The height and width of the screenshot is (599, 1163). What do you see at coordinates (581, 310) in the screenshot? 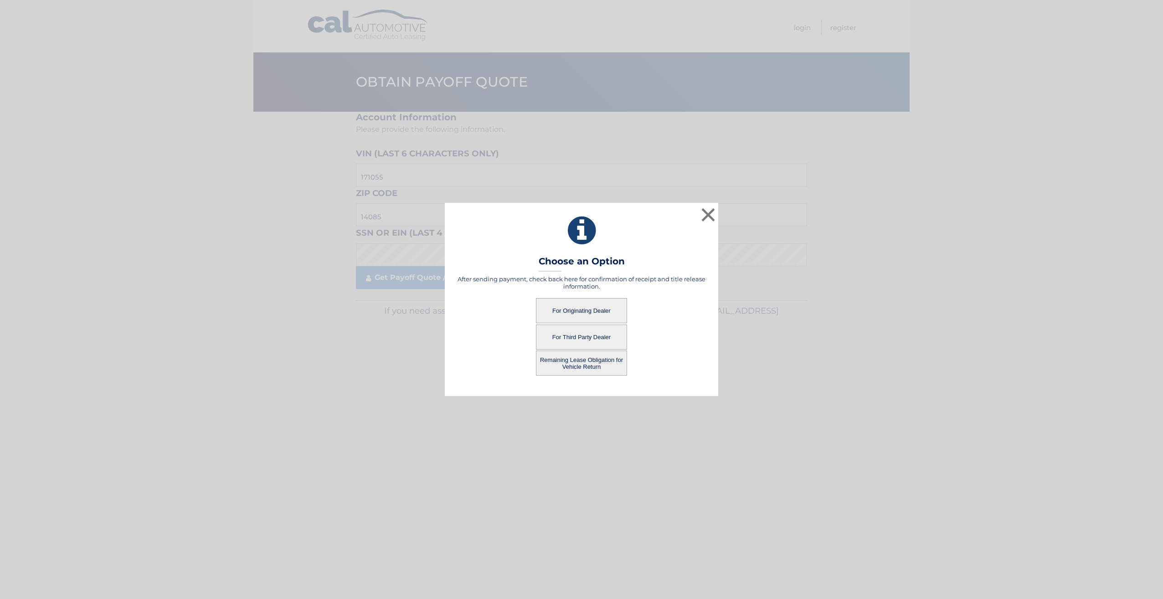
I see `button: For Originating Dealer` at bounding box center [581, 310].